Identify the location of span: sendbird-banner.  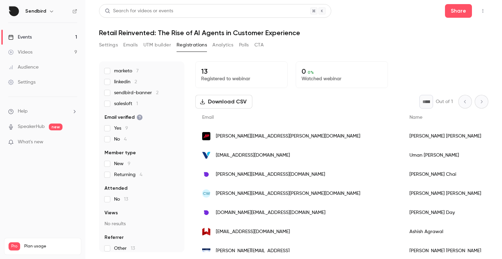
(136, 93).